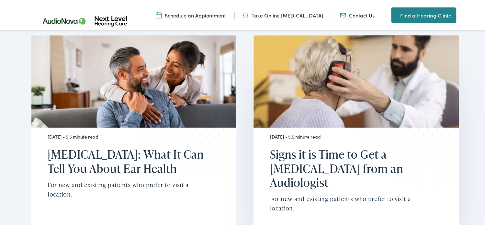 This screenshot has width=485, height=226. I want to click on img: An icon symbolizing headphones, colored in teal, suggests audio-related services or features., so click(246, 14).